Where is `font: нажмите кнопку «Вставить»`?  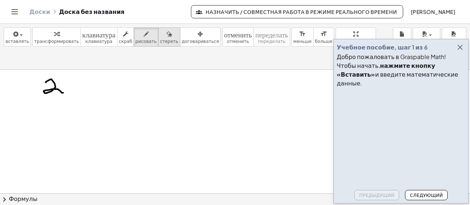
font: нажмите кнопку «Вставить» is located at coordinates (386, 70).